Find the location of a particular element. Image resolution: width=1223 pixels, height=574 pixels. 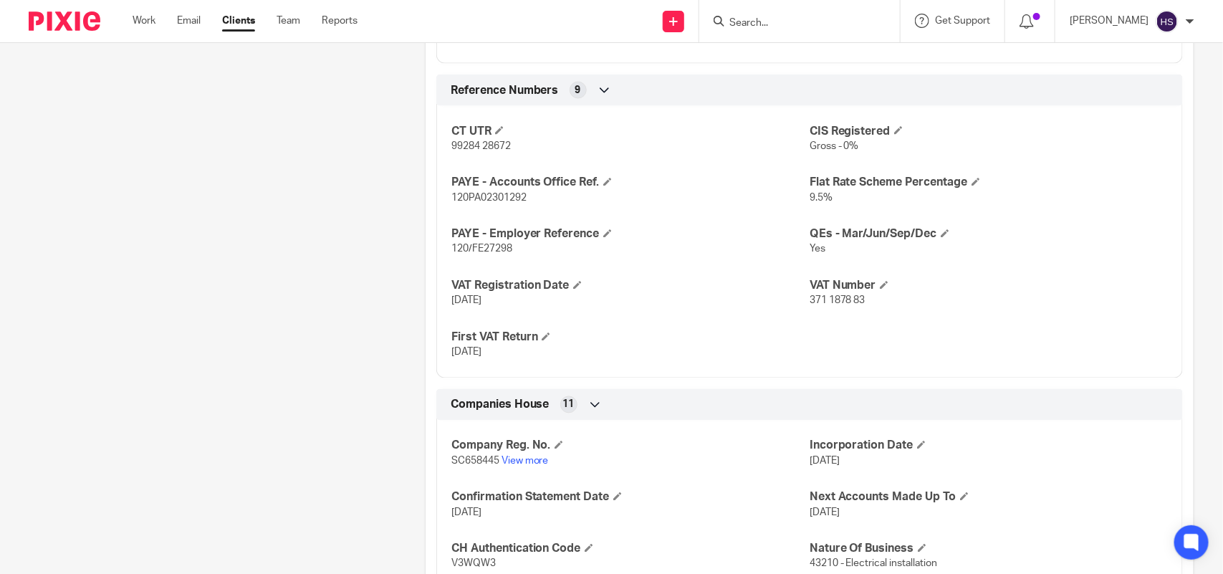

span: Companies House is located at coordinates (500, 405).